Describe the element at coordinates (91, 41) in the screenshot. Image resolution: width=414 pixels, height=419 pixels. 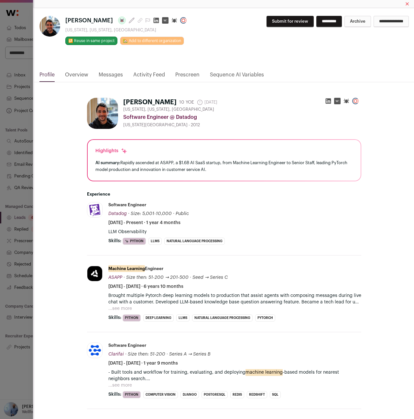
I see `button: 🔂 Reuse in same project` at that location.